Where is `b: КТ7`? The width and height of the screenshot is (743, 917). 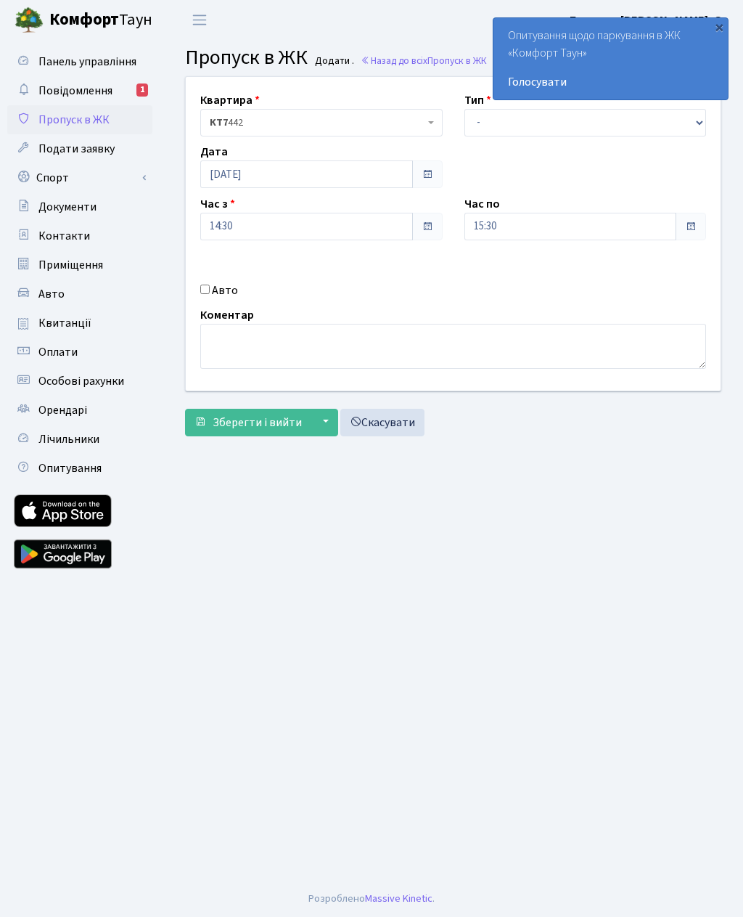 b: КТ7 is located at coordinates (219, 123).